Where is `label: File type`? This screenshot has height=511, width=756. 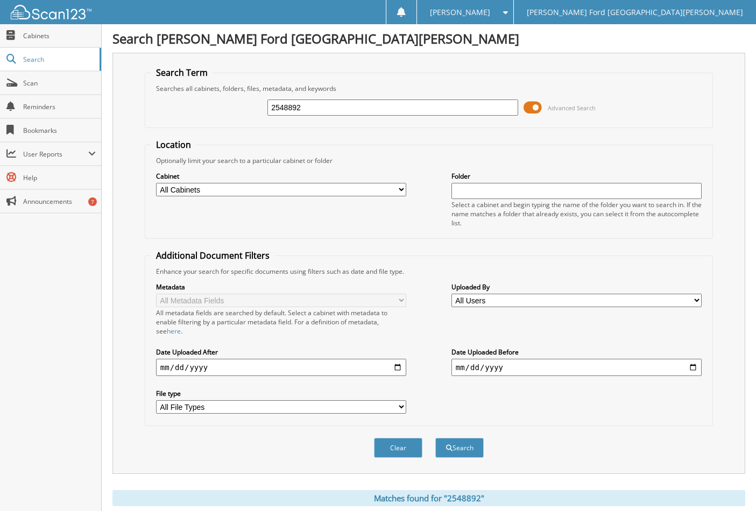
label: File type is located at coordinates (281, 393).